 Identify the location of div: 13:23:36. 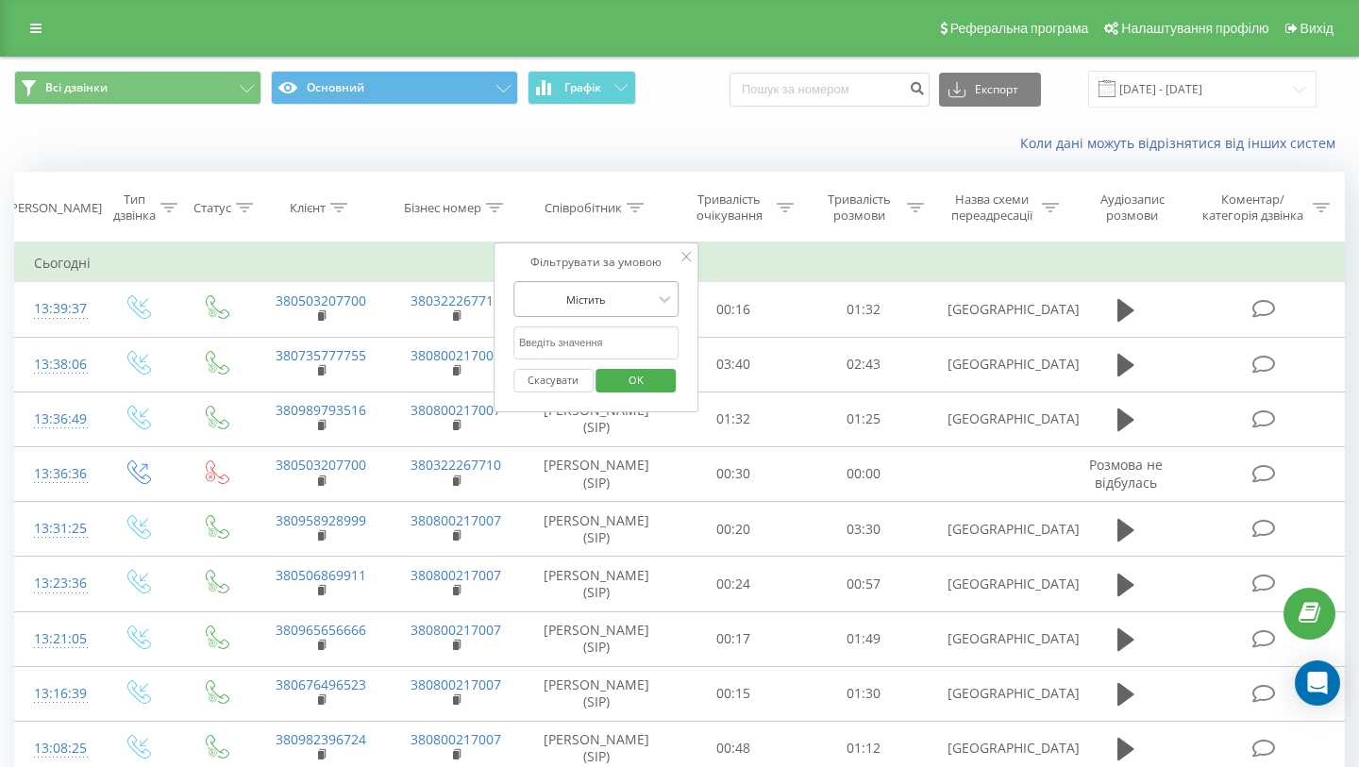
(57, 583).